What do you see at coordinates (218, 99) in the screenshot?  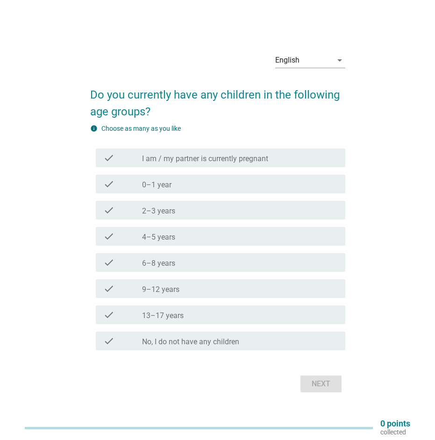 I see `h2: Do you currently have any children in the following age groups?` at bounding box center [218, 99].